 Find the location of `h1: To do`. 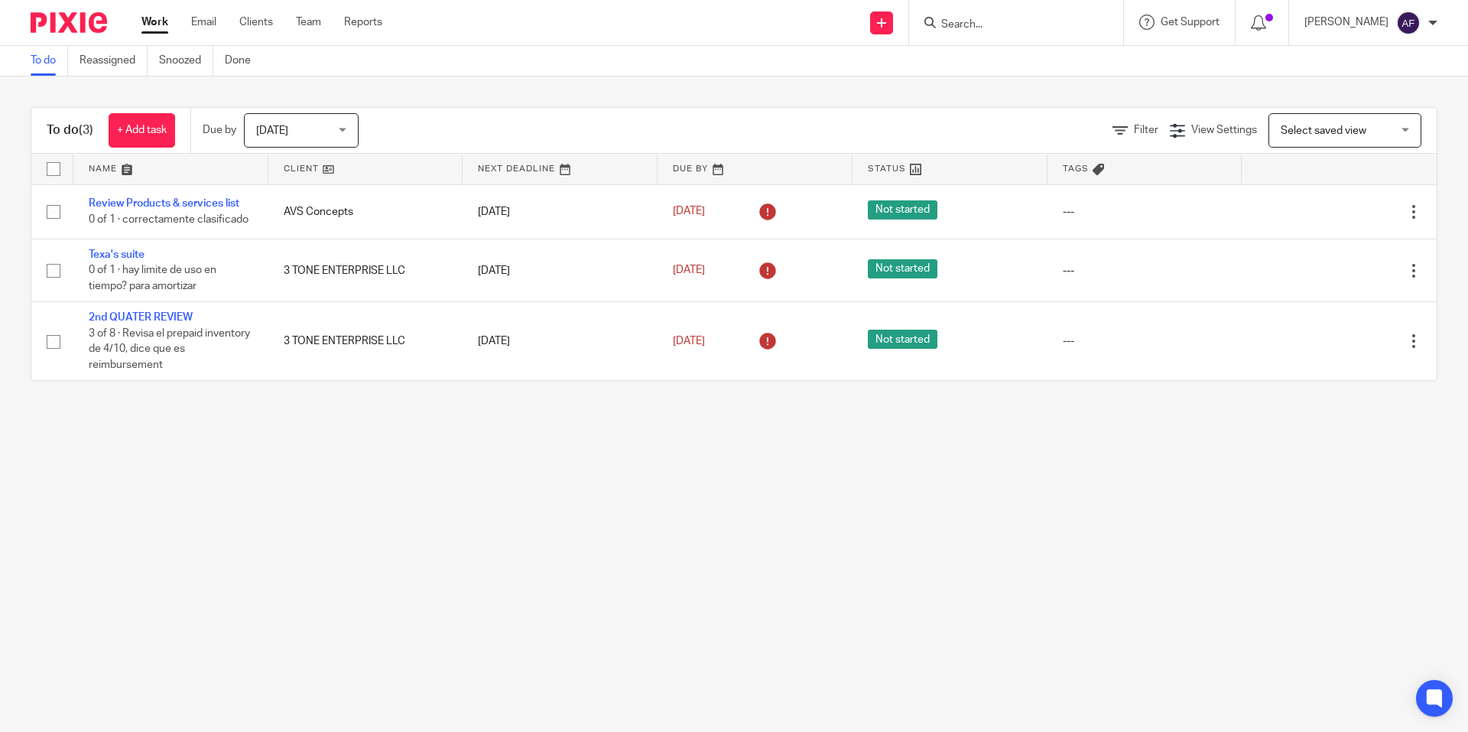

h1: To do is located at coordinates (70, 130).